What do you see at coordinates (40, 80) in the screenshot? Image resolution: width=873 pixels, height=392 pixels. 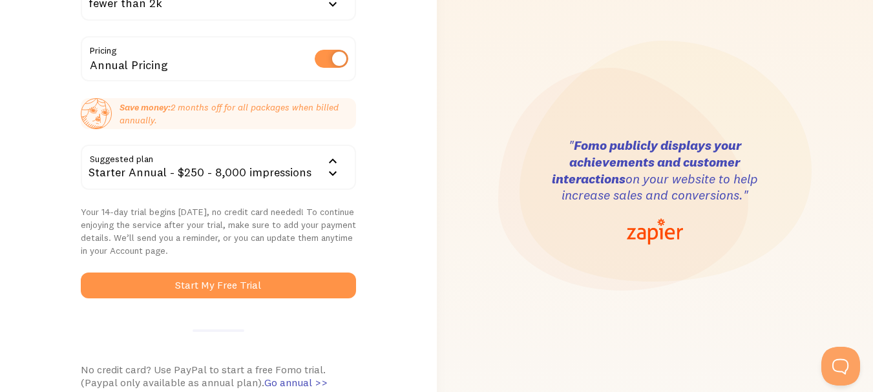 I see `img: tab_domain_overview_orange.svg` at bounding box center [40, 80].